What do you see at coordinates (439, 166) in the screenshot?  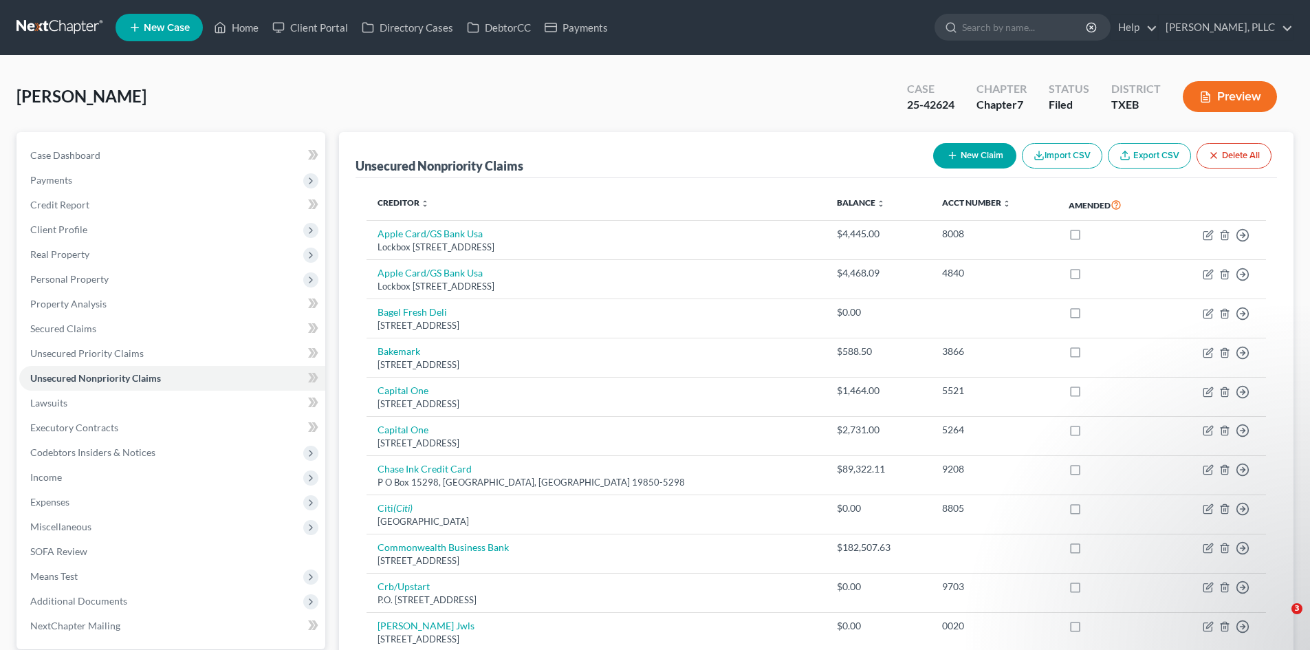 I see `div: Unsecured Nonpriority Claims` at bounding box center [439, 166].